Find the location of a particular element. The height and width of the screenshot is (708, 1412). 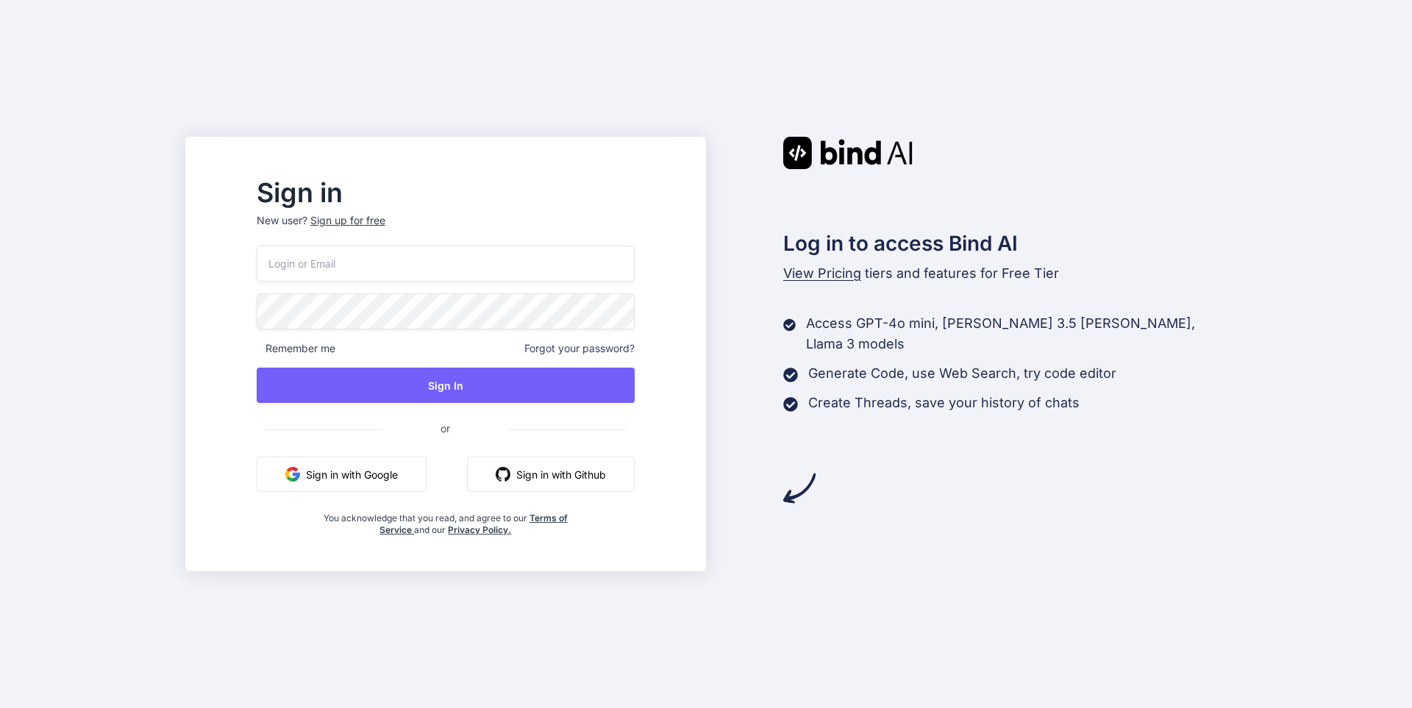

div: Sign up for free is located at coordinates (348, 221).